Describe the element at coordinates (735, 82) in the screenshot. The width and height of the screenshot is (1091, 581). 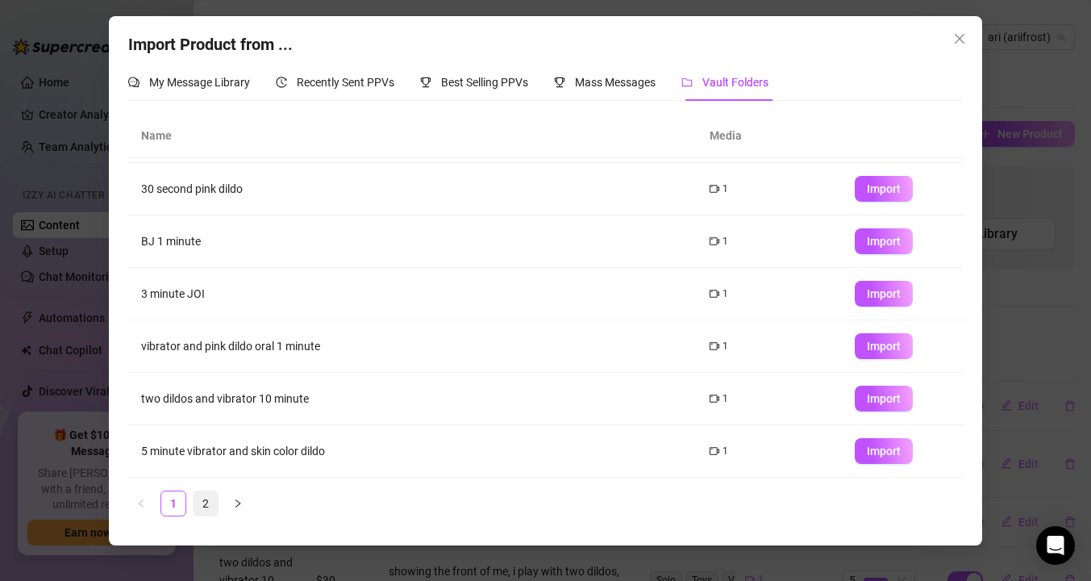
I see `span: Vault Folders` at that location.